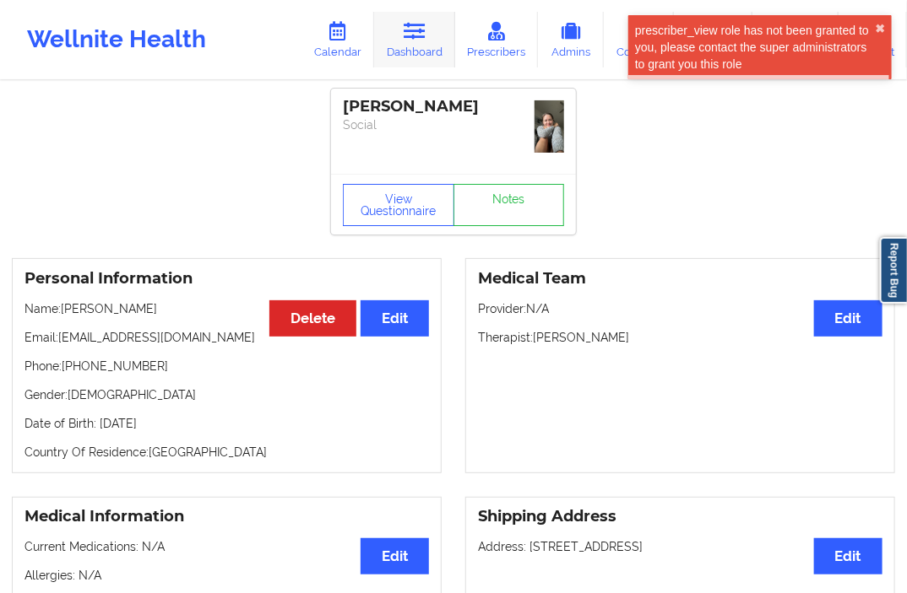  What do you see at coordinates (893, 270) in the screenshot?
I see `a: Report Bug` at bounding box center [893, 270].